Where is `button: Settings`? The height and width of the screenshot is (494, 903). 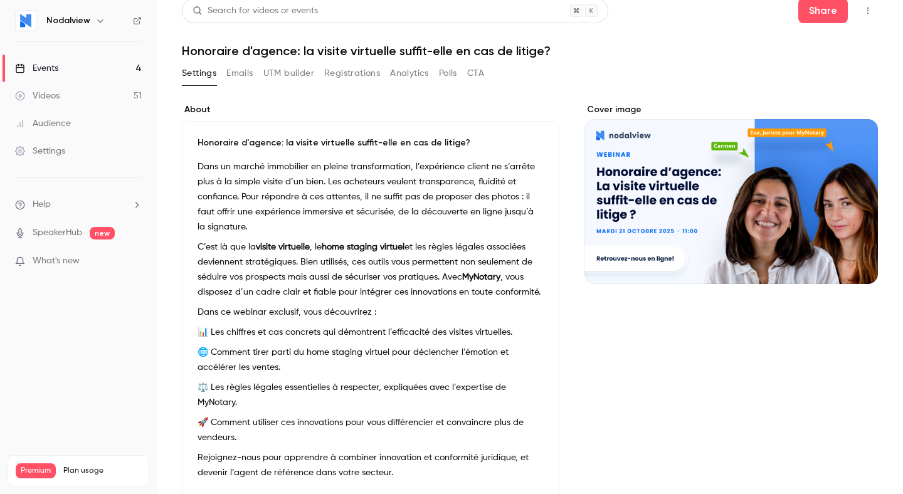
button: Settings is located at coordinates (199, 73).